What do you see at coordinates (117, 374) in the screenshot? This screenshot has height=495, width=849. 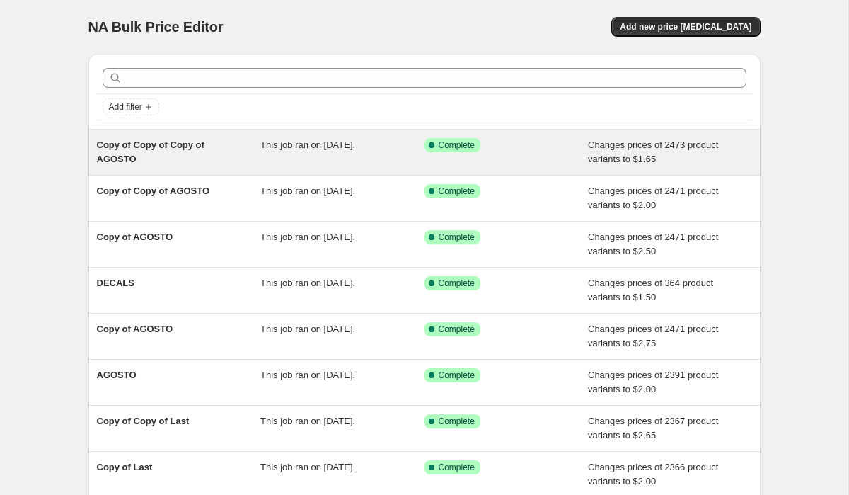 I see `span: AGOSTO` at bounding box center [117, 374].